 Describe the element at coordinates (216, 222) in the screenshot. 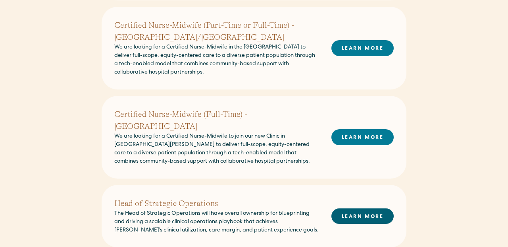

I see `p: The Head of Strategic Operations will have overall ownership for blueprinting and driving a scala...` at that location.